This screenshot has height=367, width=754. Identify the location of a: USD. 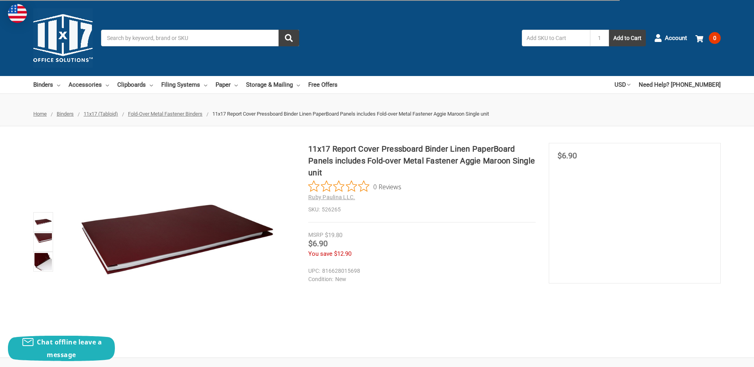
(622, 85).